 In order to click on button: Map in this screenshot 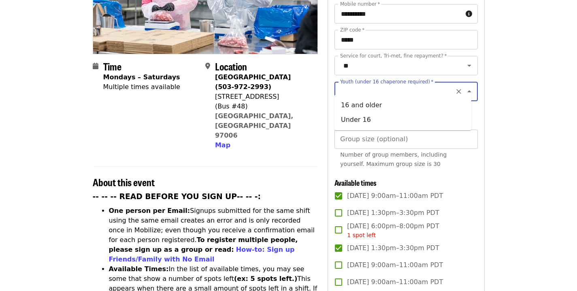, I will do `click(223, 145)`.